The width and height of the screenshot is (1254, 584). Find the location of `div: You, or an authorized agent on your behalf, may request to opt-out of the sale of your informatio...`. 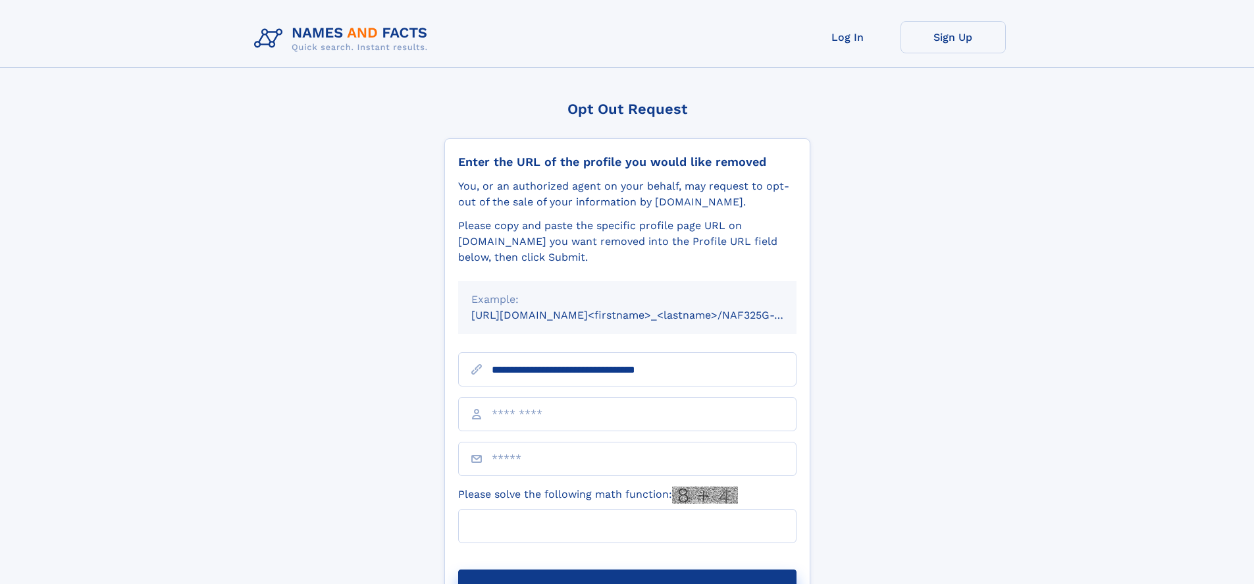

div: You, or an authorized agent on your behalf, may request to opt-out of the sale of your informatio... is located at coordinates (627, 194).